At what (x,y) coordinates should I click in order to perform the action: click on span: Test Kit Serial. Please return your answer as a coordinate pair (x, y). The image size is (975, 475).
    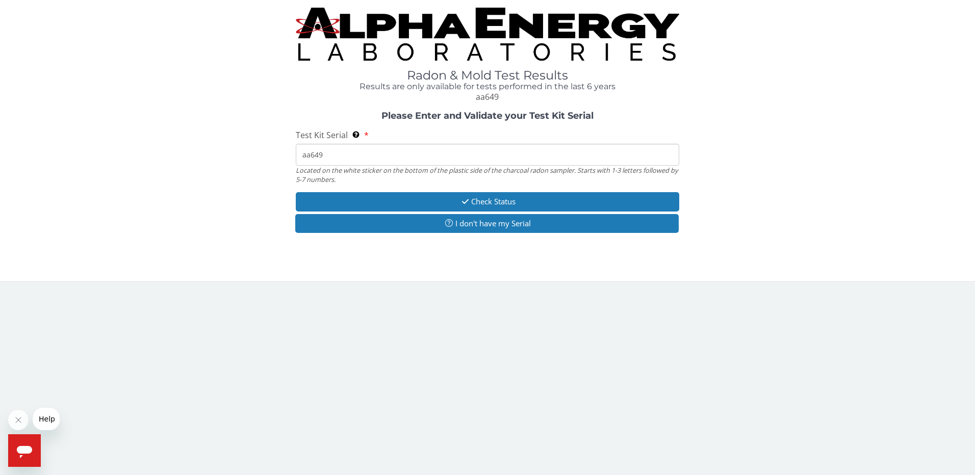
    Looking at the image, I should click on (322, 135).